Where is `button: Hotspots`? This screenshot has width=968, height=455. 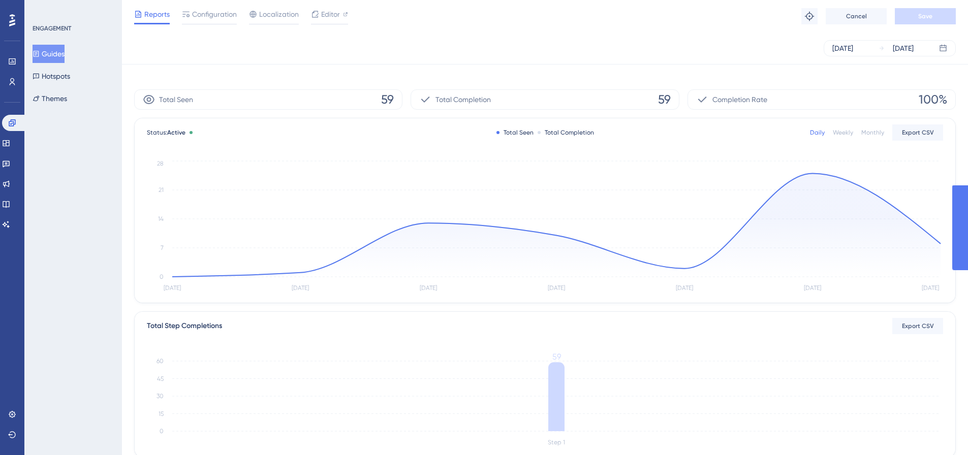 button: Hotspots is located at coordinates (51, 76).